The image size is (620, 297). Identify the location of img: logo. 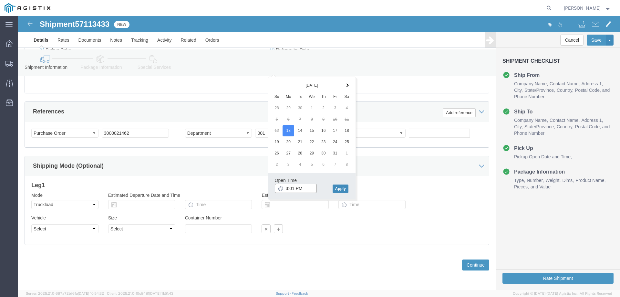
(27, 8).